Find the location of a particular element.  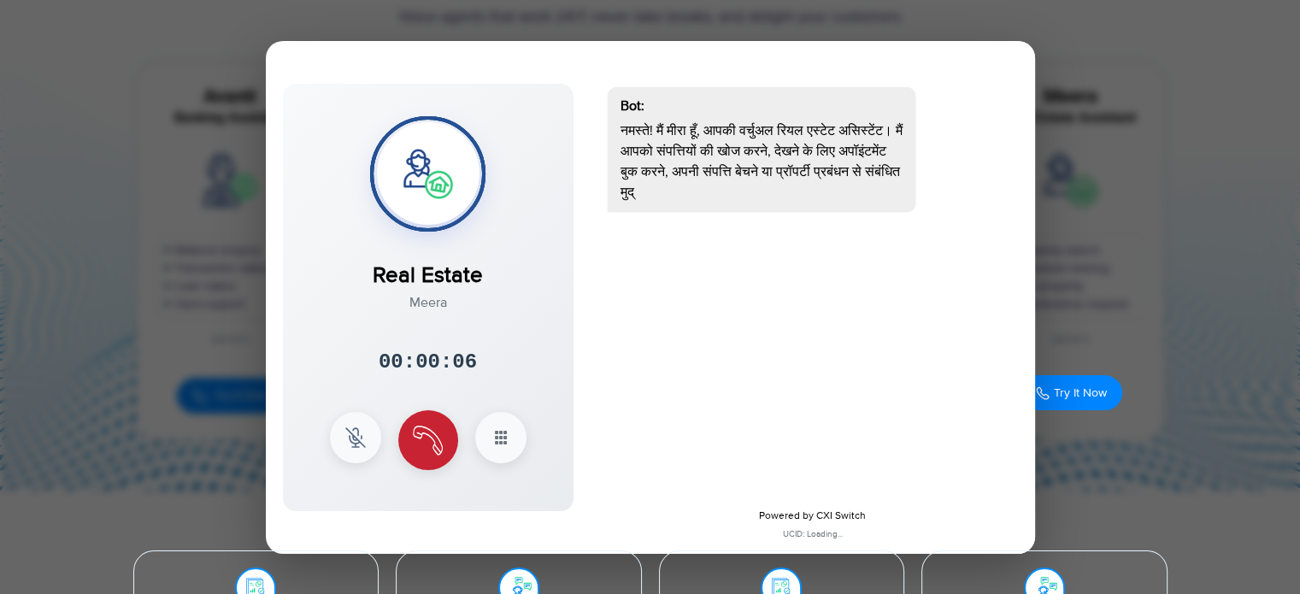

div: Real Estate is located at coordinates (427, 267).